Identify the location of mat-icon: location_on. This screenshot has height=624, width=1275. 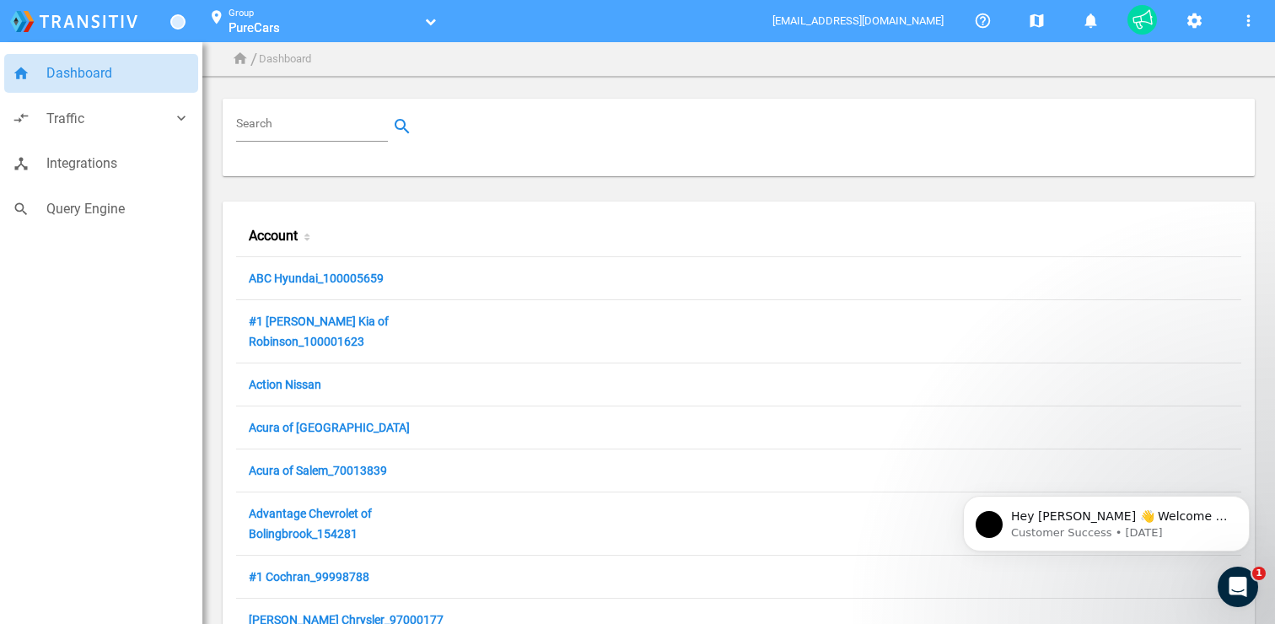
(217, 19).